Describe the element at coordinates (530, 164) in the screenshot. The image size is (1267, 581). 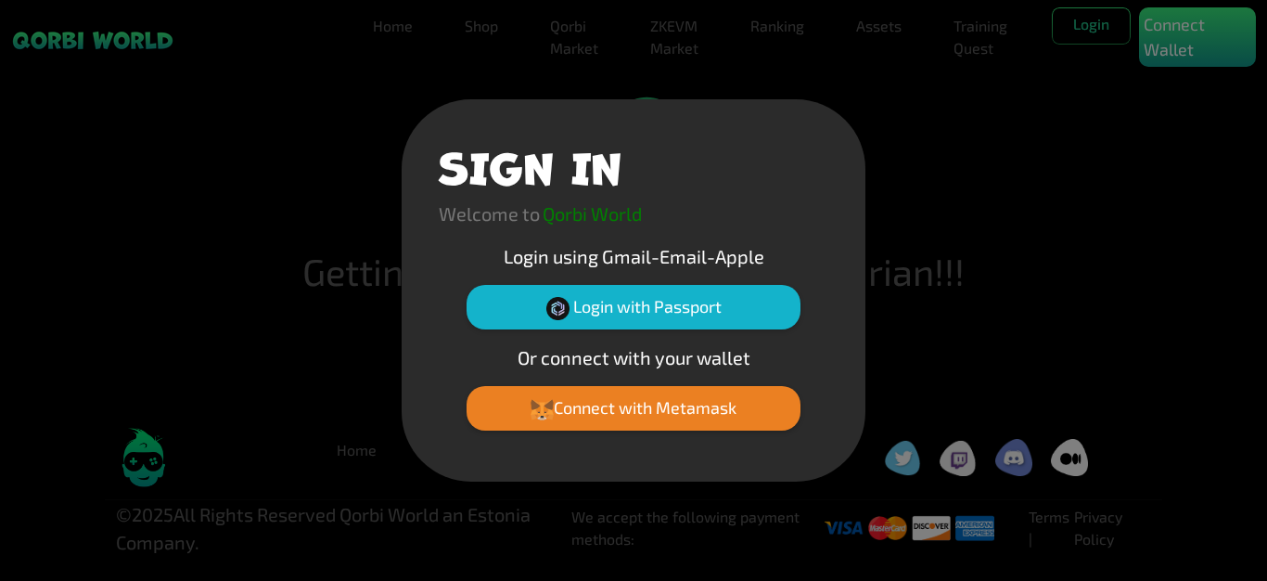
I see `h1: SIGN IN` at that location.